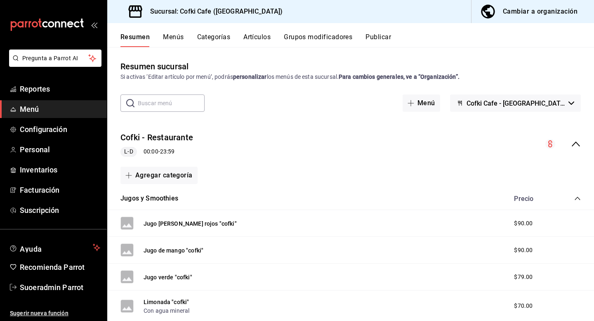  What do you see at coordinates (257, 40) in the screenshot?
I see `button: Artículos` at bounding box center [257, 40].